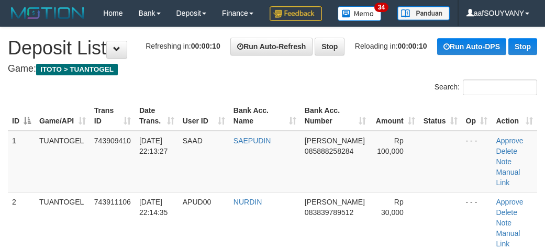 The height and width of the screenshot is (249, 545). What do you see at coordinates (477, 116) in the screenshot?
I see `th: Op: activate to sort column ascending` at bounding box center [477, 116].